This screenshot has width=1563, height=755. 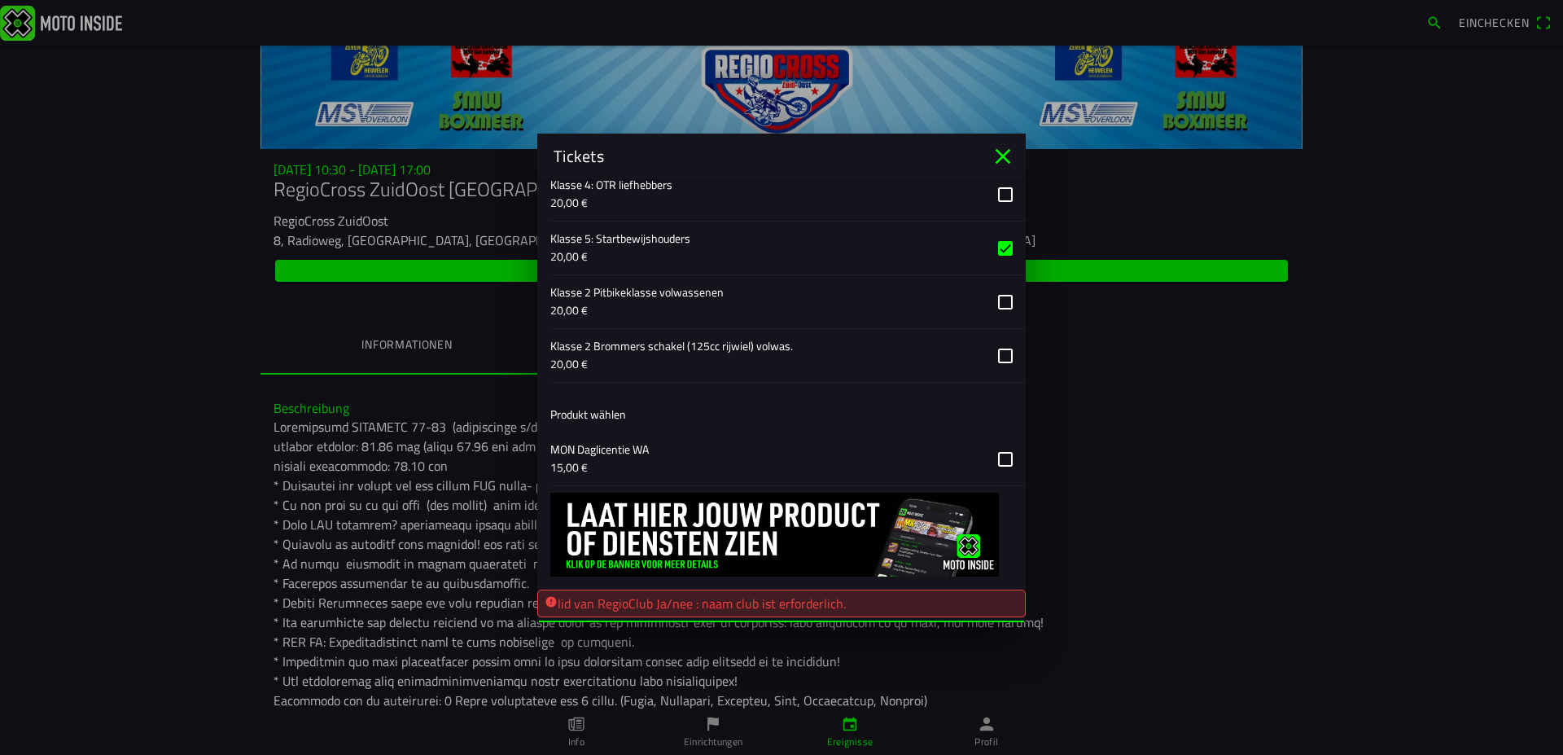 I want to click on ion-title: Tickets, so click(x=764, y=156).